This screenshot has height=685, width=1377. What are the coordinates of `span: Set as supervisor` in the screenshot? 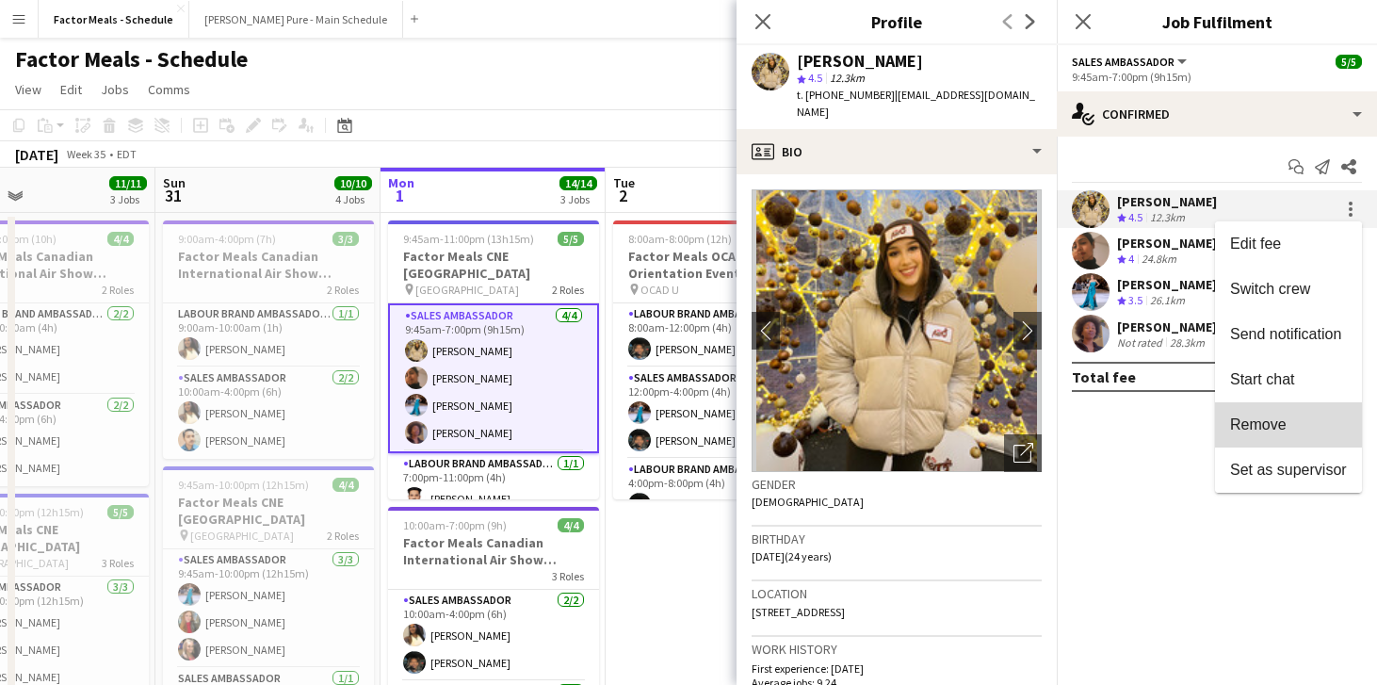 It's located at (1288, 469).